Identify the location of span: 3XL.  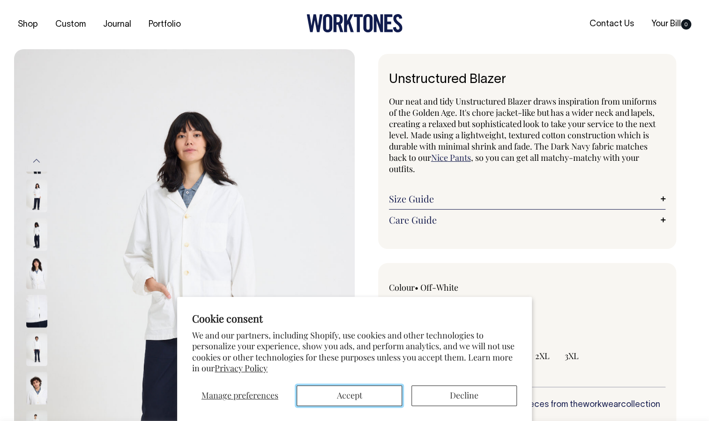
(572, 356).